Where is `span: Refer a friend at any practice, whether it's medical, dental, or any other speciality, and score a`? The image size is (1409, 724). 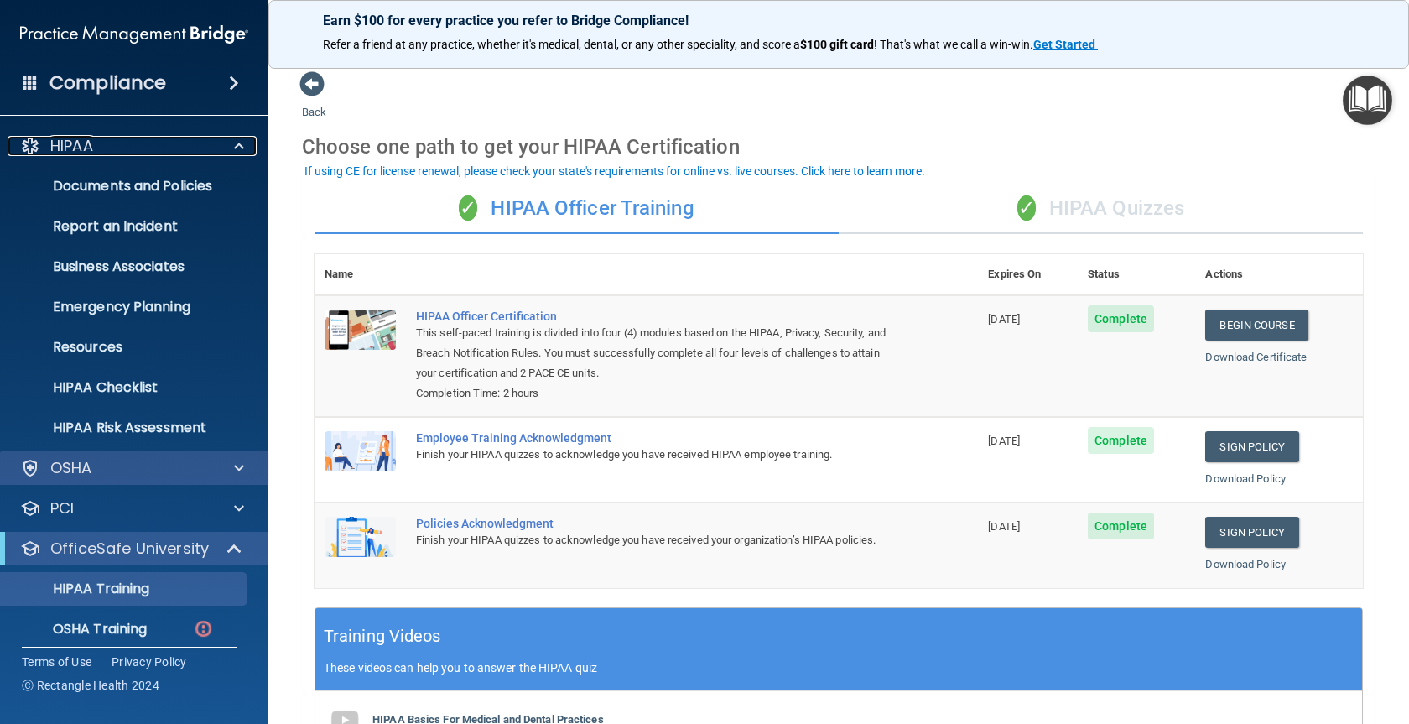 span: Refer a friend at any practice, whether it's medical, dental, or any other speciality, and score a is located at coordinates (561, 44).